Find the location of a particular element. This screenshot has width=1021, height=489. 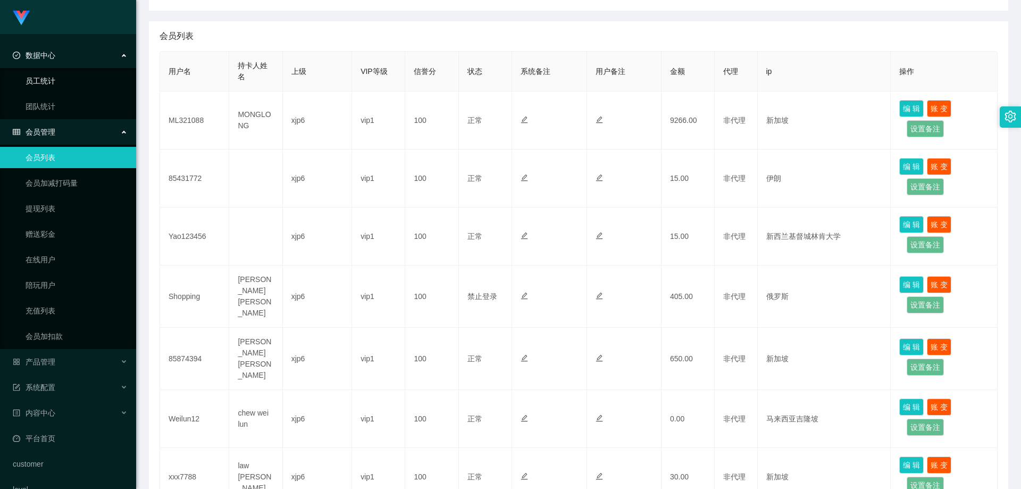

td: 0.00 is located at coordinates (688, 419).